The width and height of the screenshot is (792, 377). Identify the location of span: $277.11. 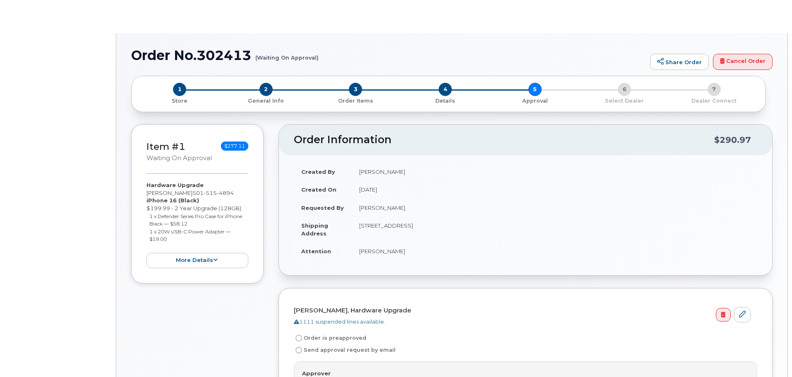
(235, 146).